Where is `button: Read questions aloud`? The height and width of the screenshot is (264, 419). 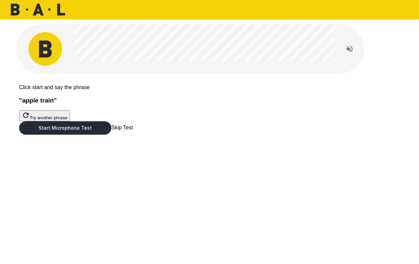 button: Read questions aloud is located at coordinates (350, 49).